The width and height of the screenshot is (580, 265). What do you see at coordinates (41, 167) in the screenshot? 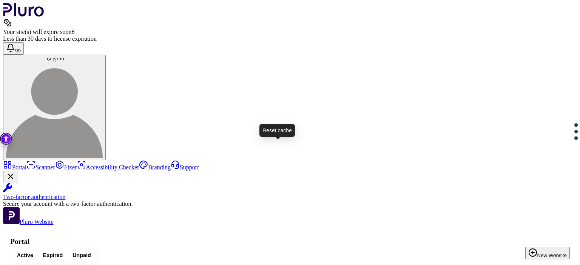
I see `a: Scanner` at bounding box center [41, 167].